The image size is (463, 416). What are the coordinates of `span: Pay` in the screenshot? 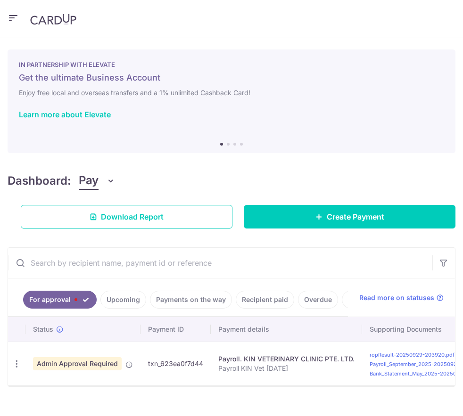 It's located at (89, 181).